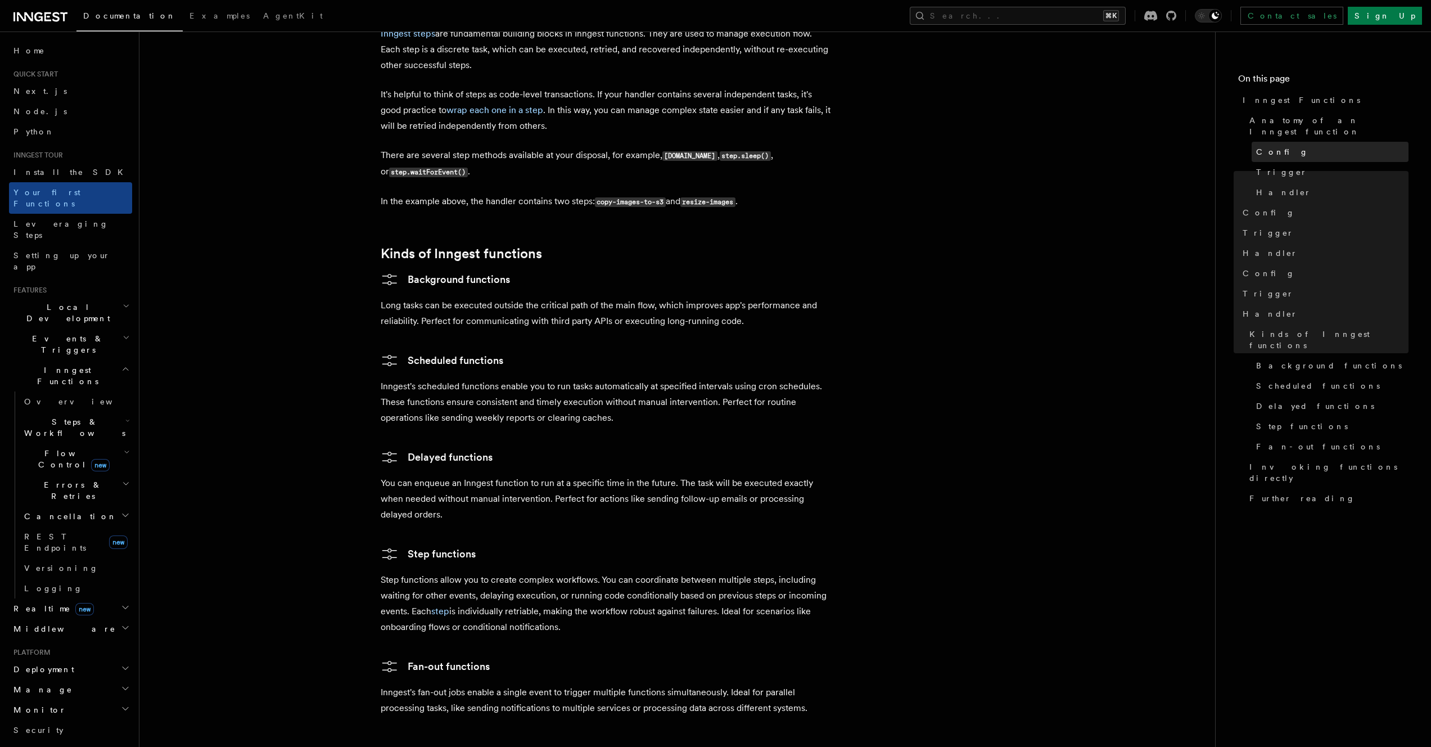  I want to click on span: Python, so click(34, 132).